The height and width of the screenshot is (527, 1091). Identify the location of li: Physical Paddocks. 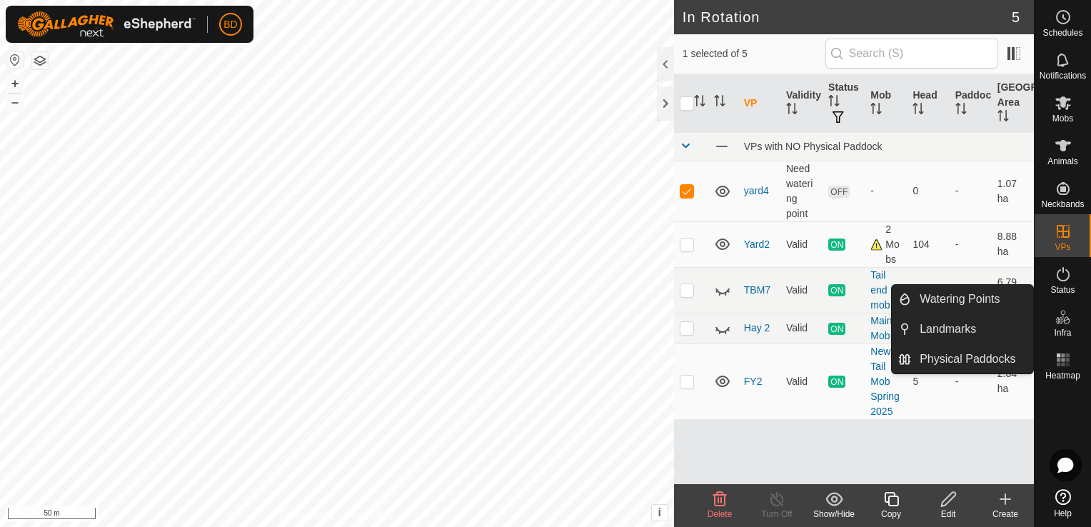
(962, 359).